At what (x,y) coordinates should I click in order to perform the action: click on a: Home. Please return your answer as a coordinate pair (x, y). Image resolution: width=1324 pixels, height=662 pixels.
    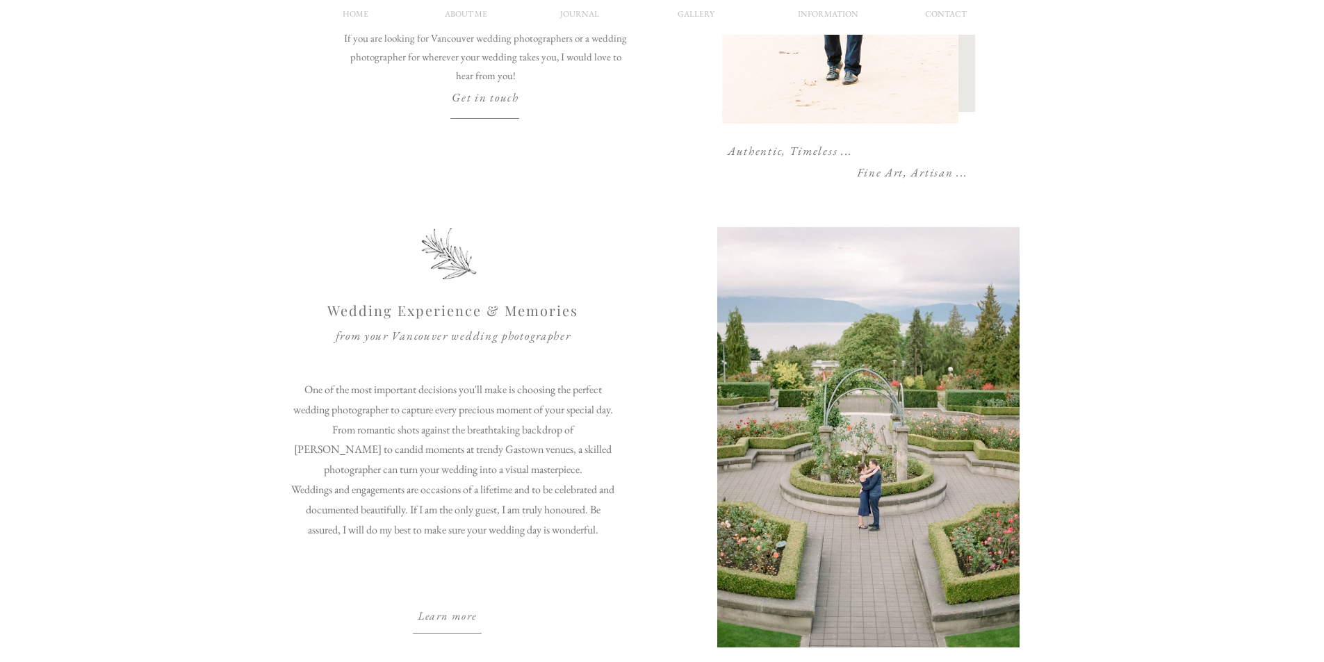
    Looking at the image, I should click on (356, 17).